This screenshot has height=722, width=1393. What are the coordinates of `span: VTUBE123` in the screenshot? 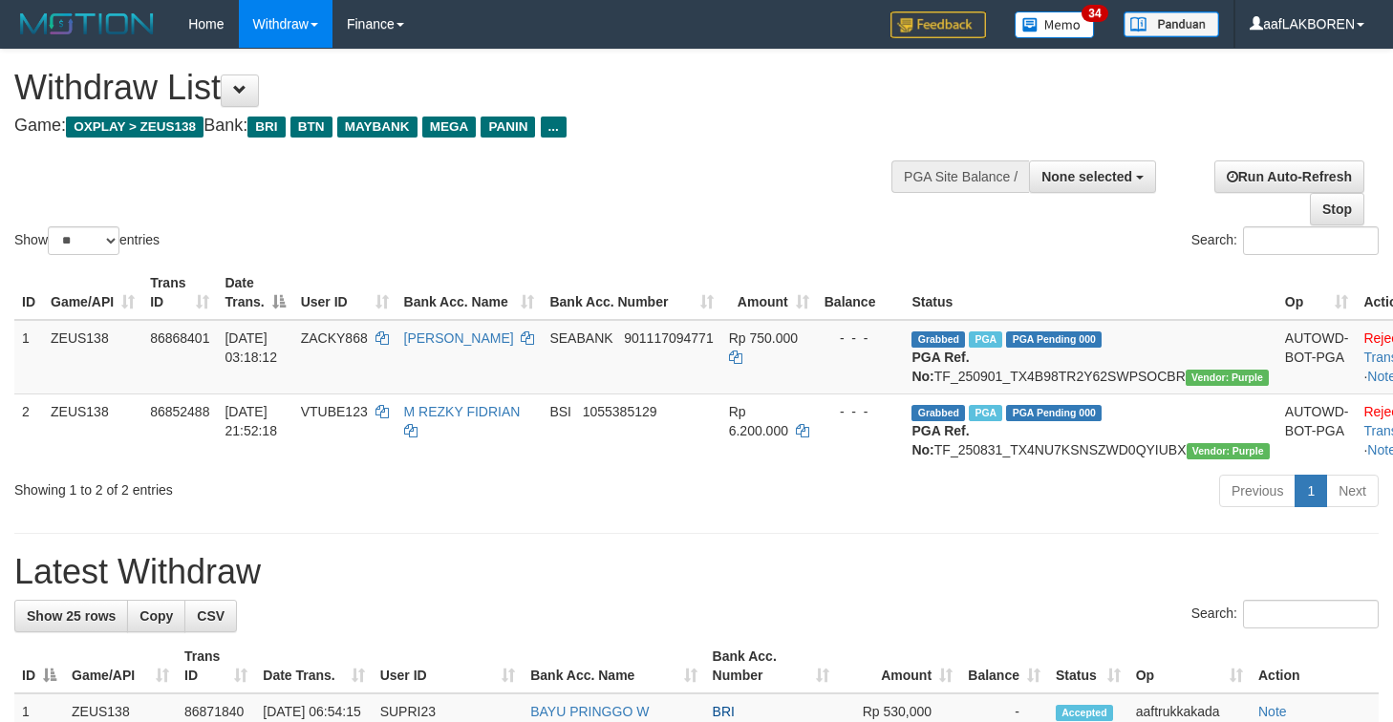 It's located at (334, 412).